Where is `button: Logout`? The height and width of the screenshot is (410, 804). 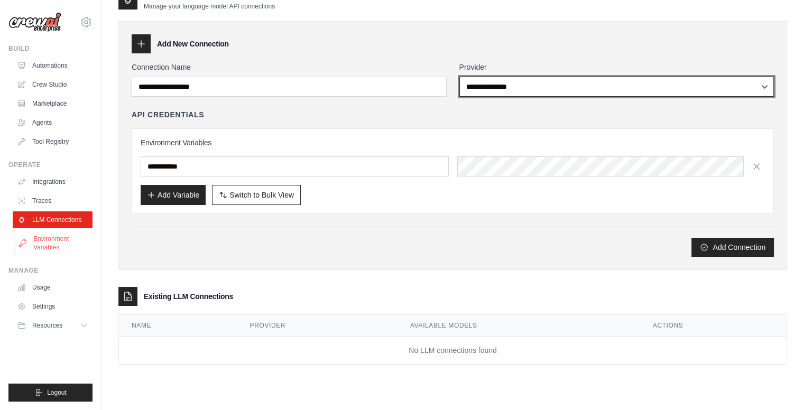 button: Logout is located at coordinates (50, 393).